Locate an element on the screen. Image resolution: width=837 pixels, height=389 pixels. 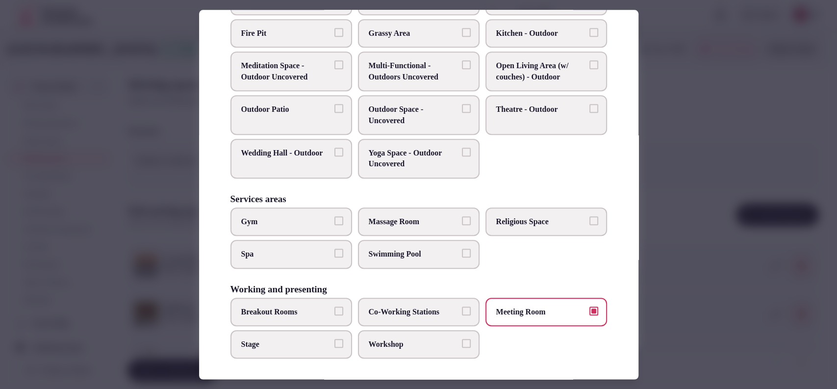
span: Fire Pit is located at coordinates (286, 33).